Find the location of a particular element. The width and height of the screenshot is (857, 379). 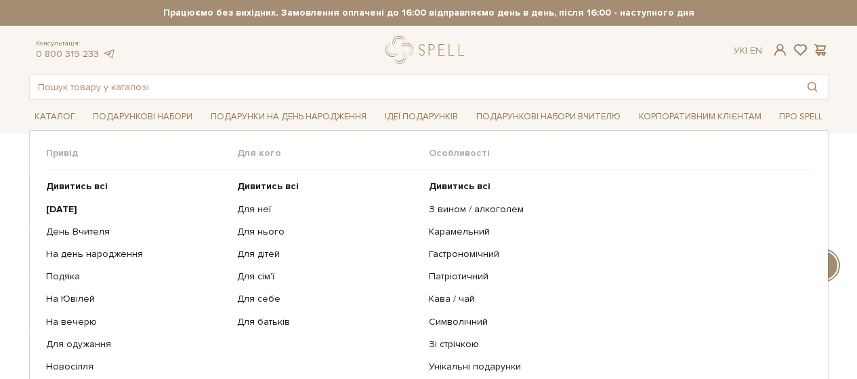

a: Гастрономічний is located at coordinates (615, 254).